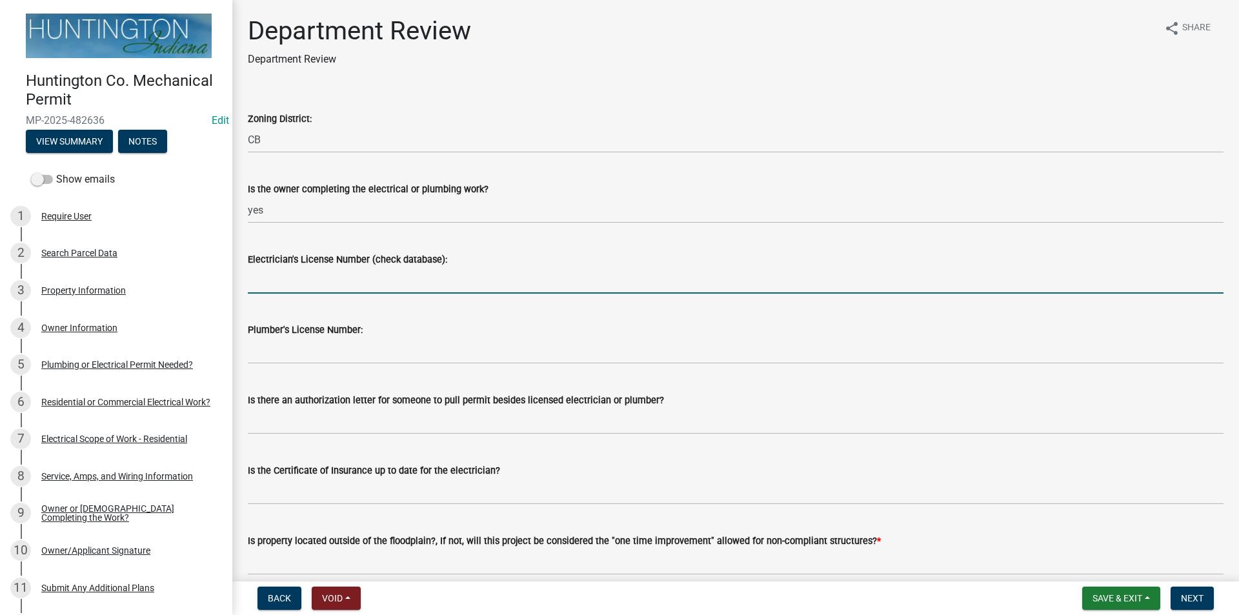 The image size is (1239, 615). What do you see at coordinates (220, 120) in the screenshot?
I see `wm-modal-confirm: Edit Application Number` at bounding box center [220, 120].